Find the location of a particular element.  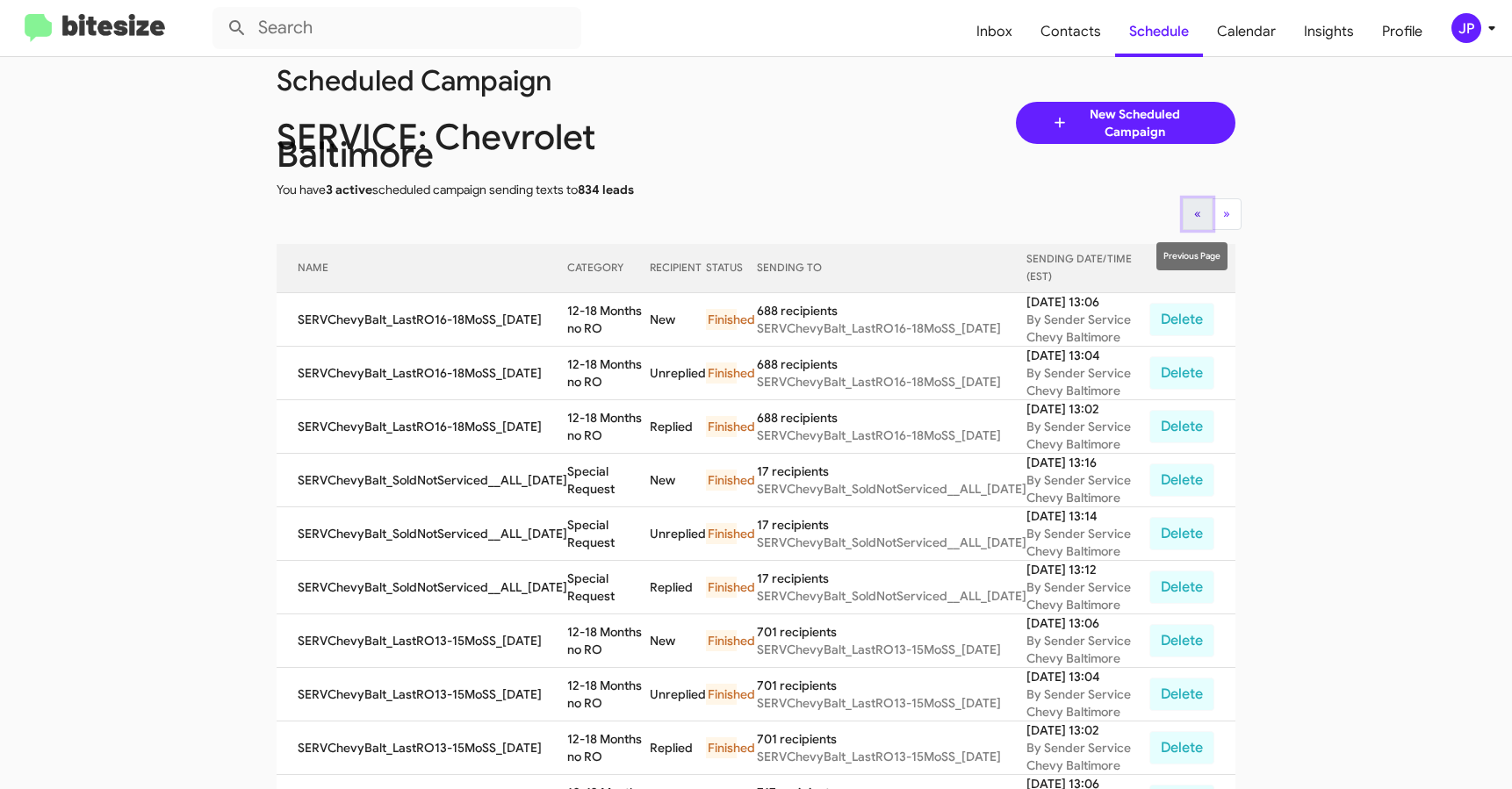

div: Previous Page is located at coordinates (1191, 256).